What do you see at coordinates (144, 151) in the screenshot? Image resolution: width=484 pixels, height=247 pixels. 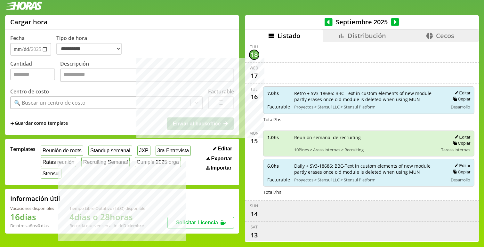 I see `button: JXP` at bounding box center [144, 151].